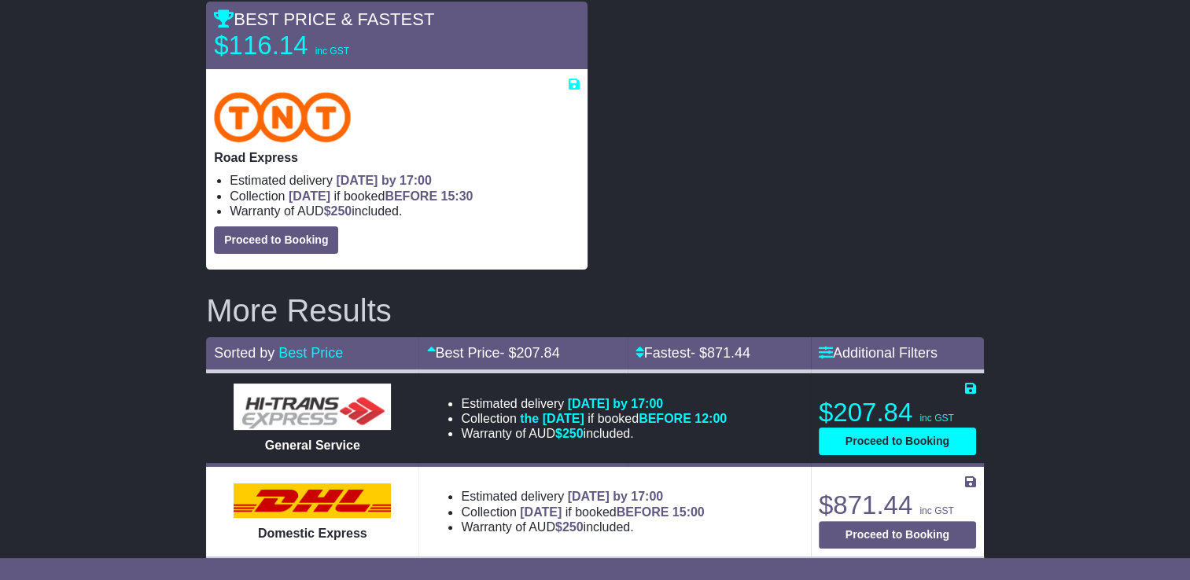  I want to click on span: General Service, so click(312, 445).